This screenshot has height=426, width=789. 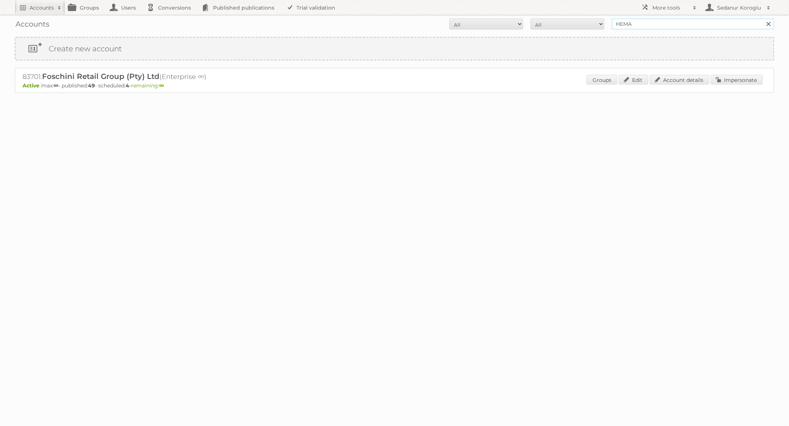 What do you see at coordinates (127, 86) in the screenshot?
I see `strong: 4` at bounding box center [127, 86].